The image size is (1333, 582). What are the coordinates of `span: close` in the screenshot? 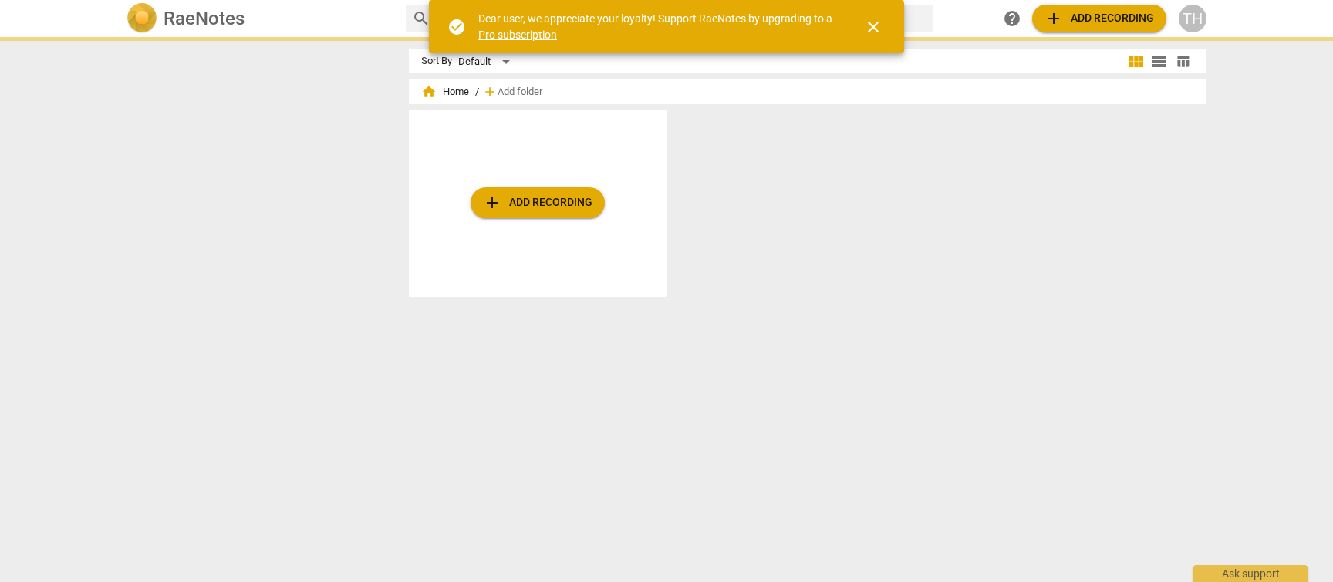 It's located at (873, 27).